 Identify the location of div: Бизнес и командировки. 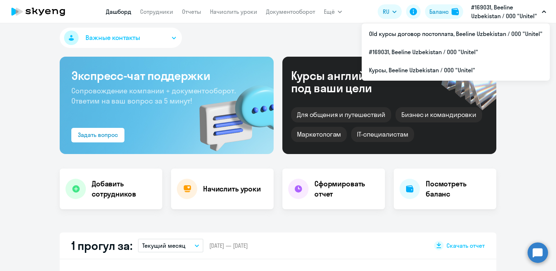
(439, 115).